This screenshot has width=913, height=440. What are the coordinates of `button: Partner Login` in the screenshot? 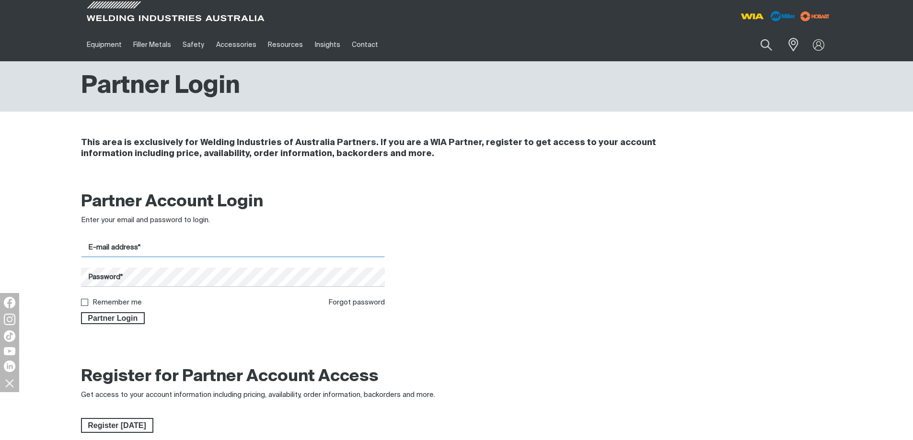 It's located at (113, 319).